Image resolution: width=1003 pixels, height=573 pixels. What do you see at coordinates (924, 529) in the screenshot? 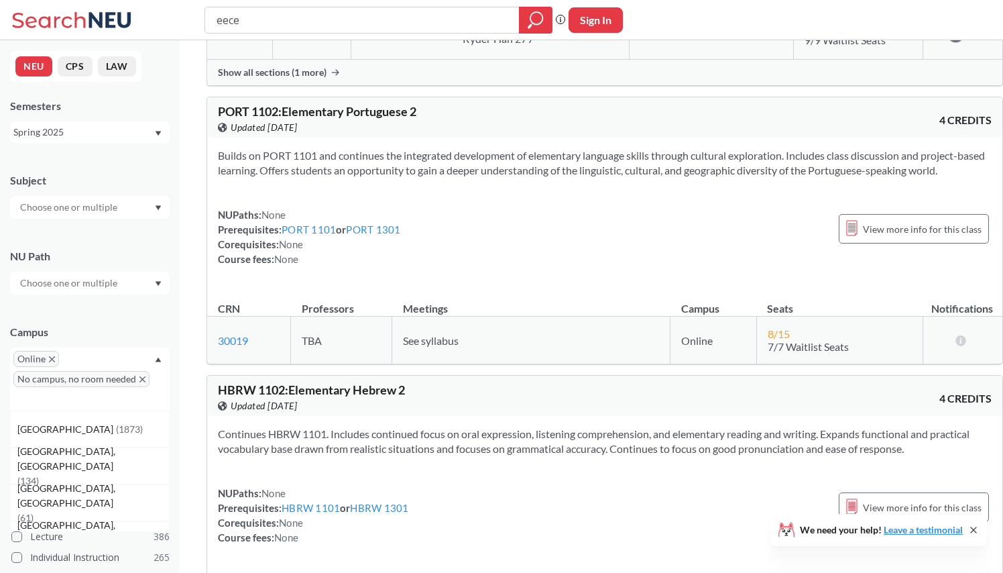
I see `a: Leave a testimonial` at bounding box center [924, 529].